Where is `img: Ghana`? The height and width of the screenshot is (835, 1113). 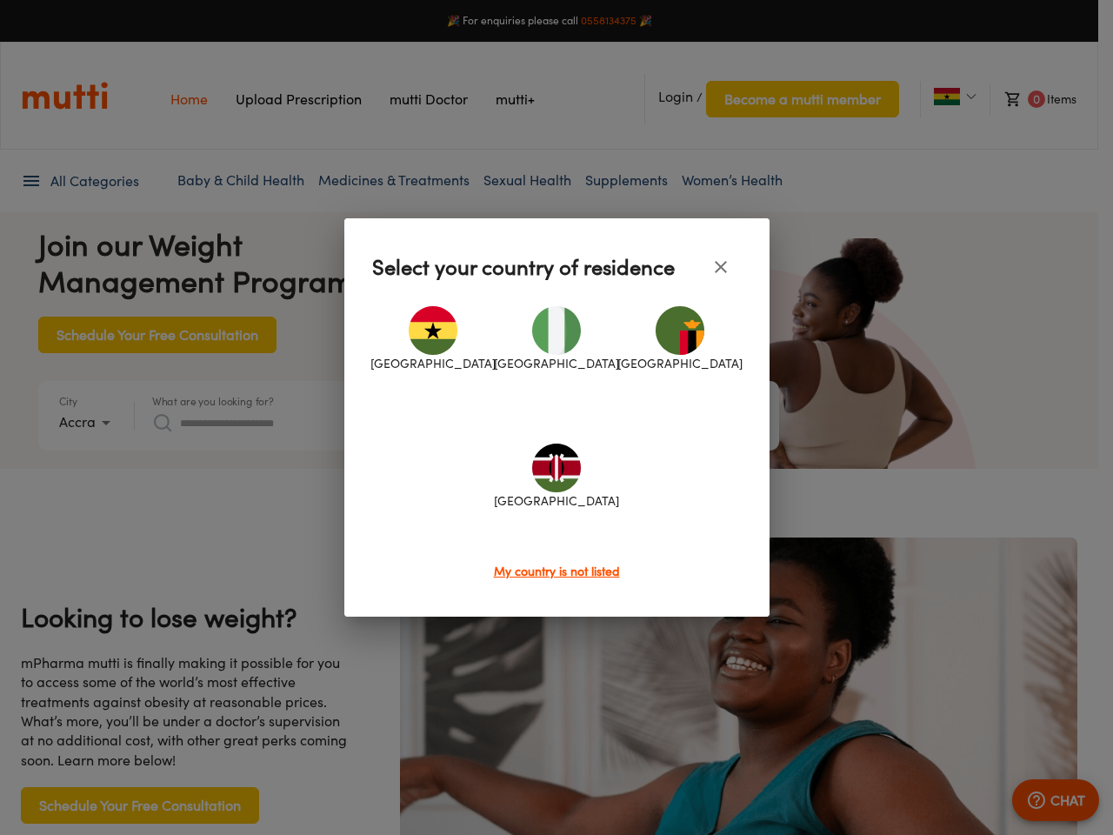 img: Ghana is located at coordinates (433, 330).